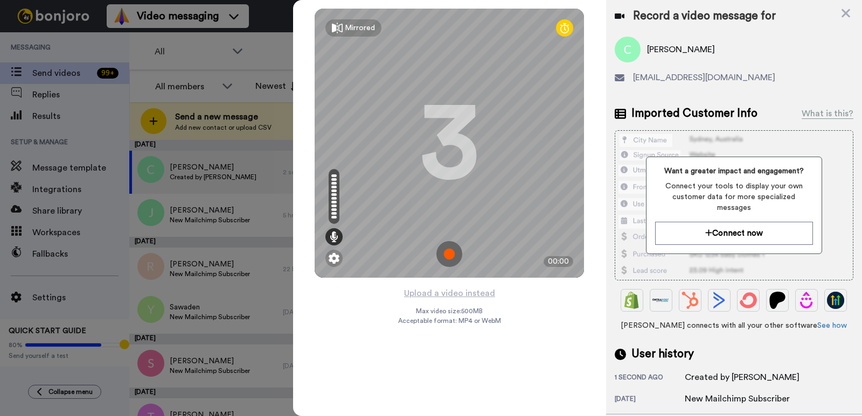 This screenshot has height=416, width=862. What do you see at coordinates (734, 197) in the screenshot?
I see `span: Connect your tools to display your own customer data for more specialized messages` at bounding box center [734, 197].